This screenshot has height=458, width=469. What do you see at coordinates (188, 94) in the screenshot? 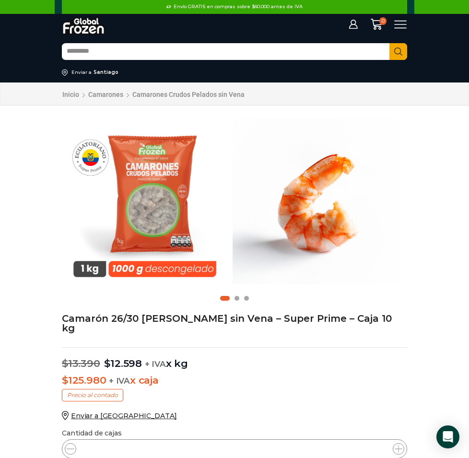
I see `a: Camarones Crudos Pelados sin Vena` at bounding box center [188, 94].